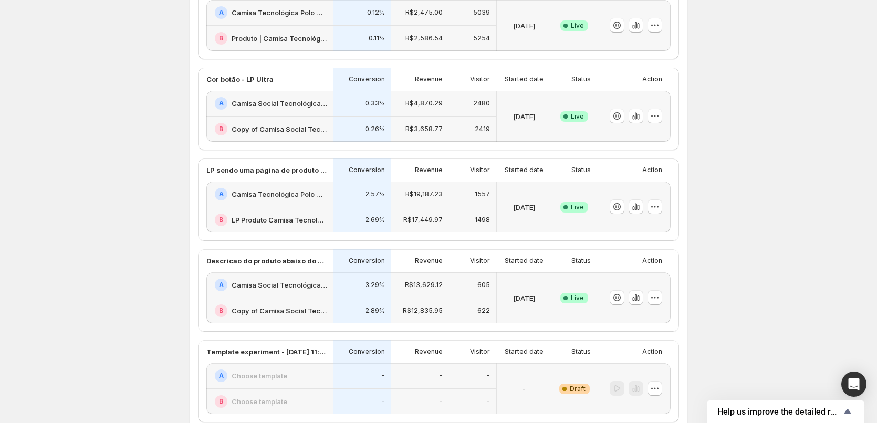  I want to click on span: Draft, so click(578, 389).